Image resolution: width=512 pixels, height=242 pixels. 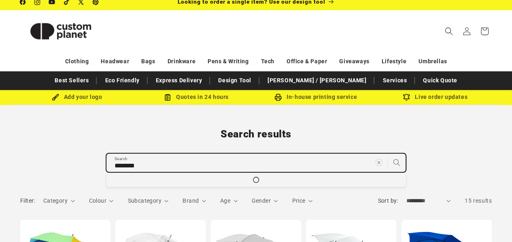 What do you see at coordinates (148, 201) in the screenshot?
I see `summary: Subcategory (0 selected)` at bounding box center [148, 201].